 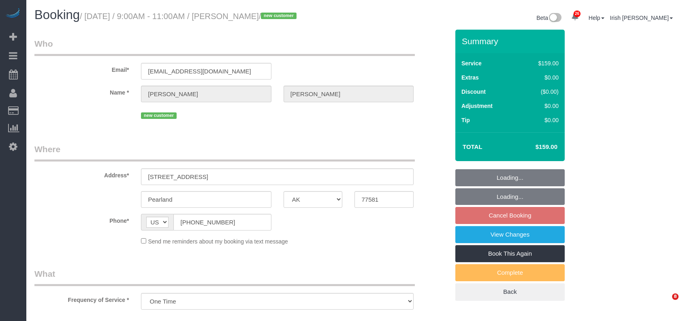 I want to click on legend: Where, so click(x=225, y=152).